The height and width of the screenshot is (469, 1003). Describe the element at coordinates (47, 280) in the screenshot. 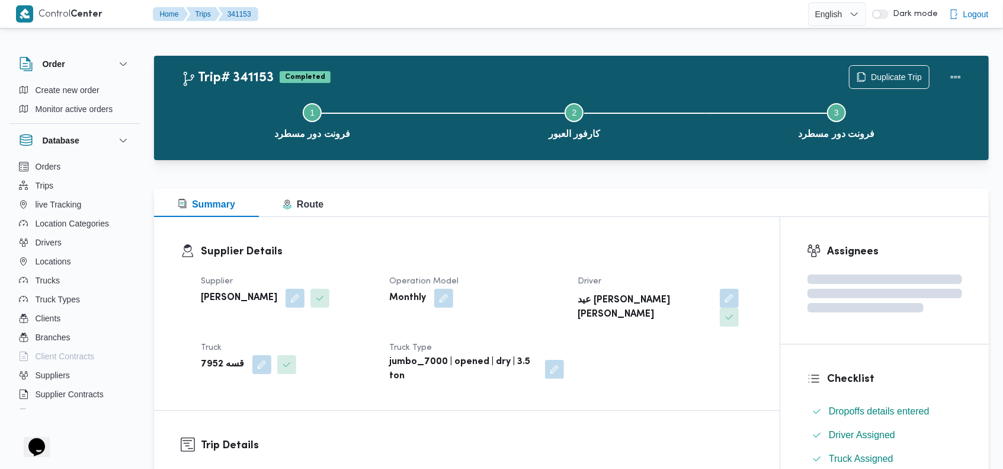

I see `span: Trucks` at that location.